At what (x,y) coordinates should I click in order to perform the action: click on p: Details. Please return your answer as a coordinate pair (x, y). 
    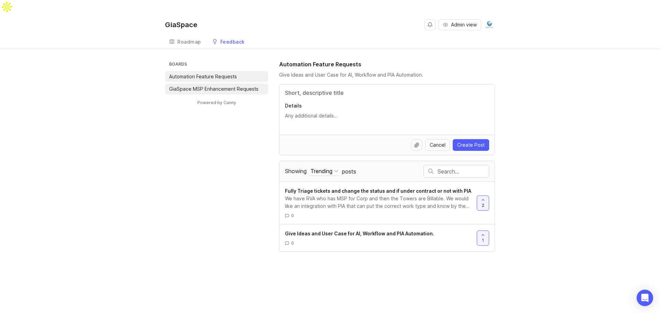
    Looking at the image, I should click on (387, 106).